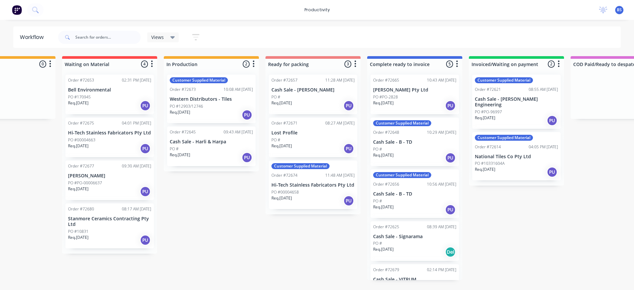  Describe the element at coordinates (108, 37) in the screenshot. I see `input: Search for orders...` at that location.